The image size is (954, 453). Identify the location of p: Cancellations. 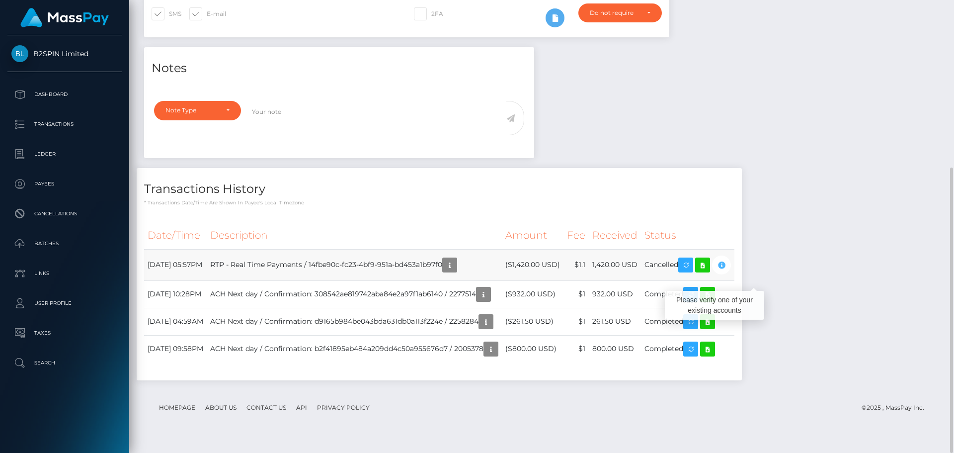
(65, 214).